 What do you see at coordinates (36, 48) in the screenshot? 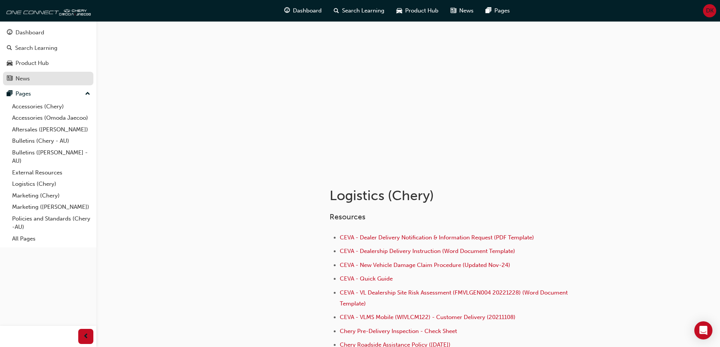
I see `div: Search Learning` at bounding box center [36, 48].